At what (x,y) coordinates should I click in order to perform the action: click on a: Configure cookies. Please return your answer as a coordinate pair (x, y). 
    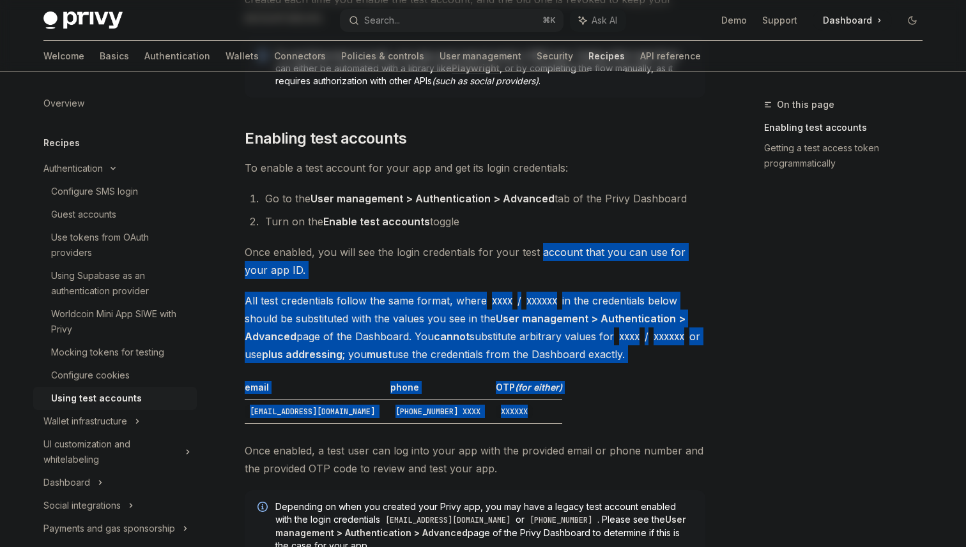
    Looking at the image, I should click on (115, 376).